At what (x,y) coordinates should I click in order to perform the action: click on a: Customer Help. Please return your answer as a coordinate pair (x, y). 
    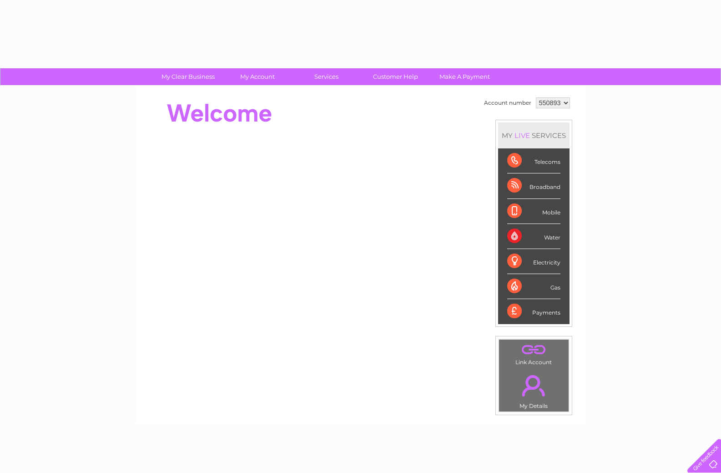
    Looking at the image, I should click on (395, 76).